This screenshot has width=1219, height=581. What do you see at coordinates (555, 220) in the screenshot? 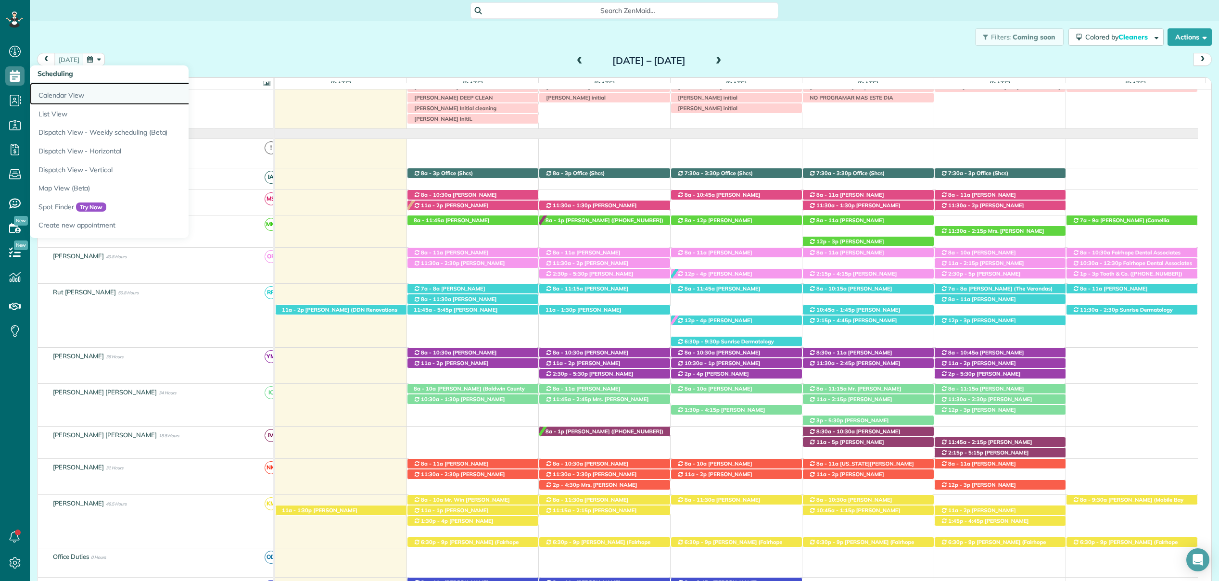
I see `span: 8a - 1p` at bounding box center [555, 220].